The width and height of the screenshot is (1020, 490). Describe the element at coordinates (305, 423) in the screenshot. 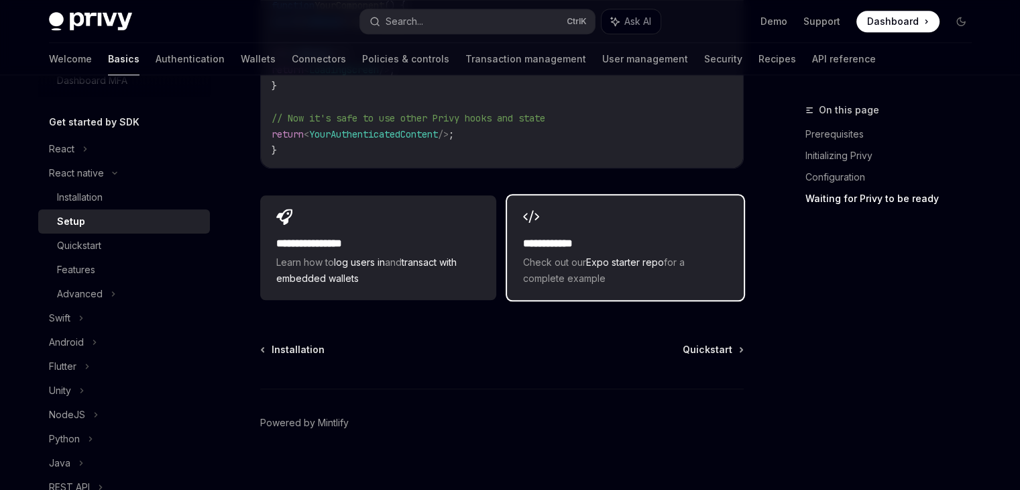

I see `a: Powered by Mintlify` at that location.